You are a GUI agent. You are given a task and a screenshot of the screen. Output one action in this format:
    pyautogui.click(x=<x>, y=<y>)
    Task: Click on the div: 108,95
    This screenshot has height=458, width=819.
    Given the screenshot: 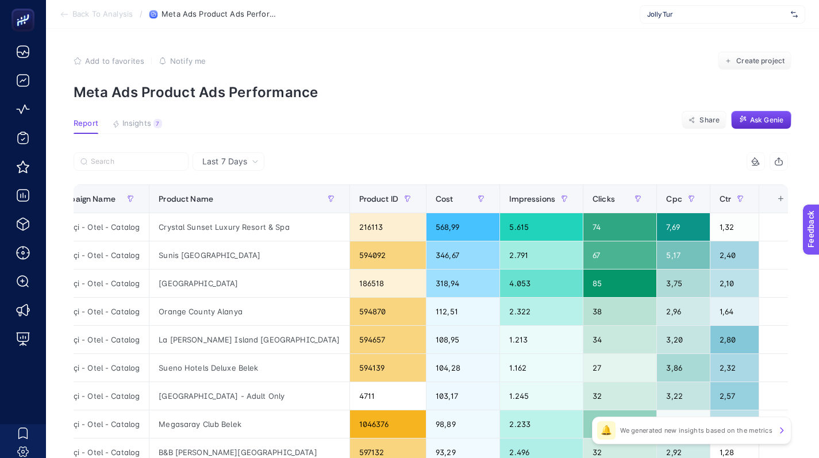 What is the action you would take?
    pyautogui.click(x=462, y=340)
    